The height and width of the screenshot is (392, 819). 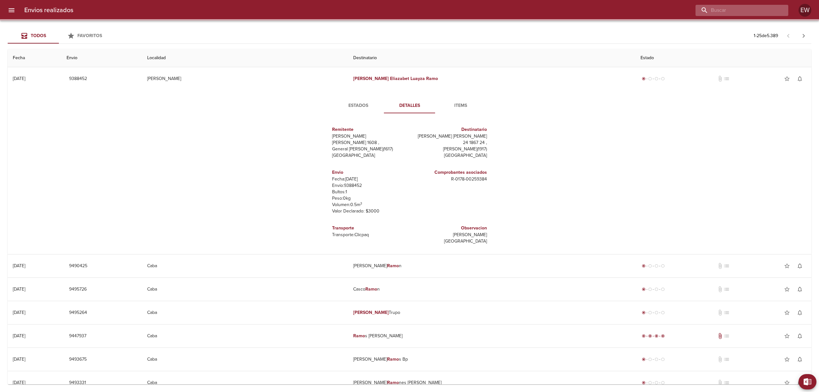 I want to click on span: 9493331, so click(x=77, y=383).